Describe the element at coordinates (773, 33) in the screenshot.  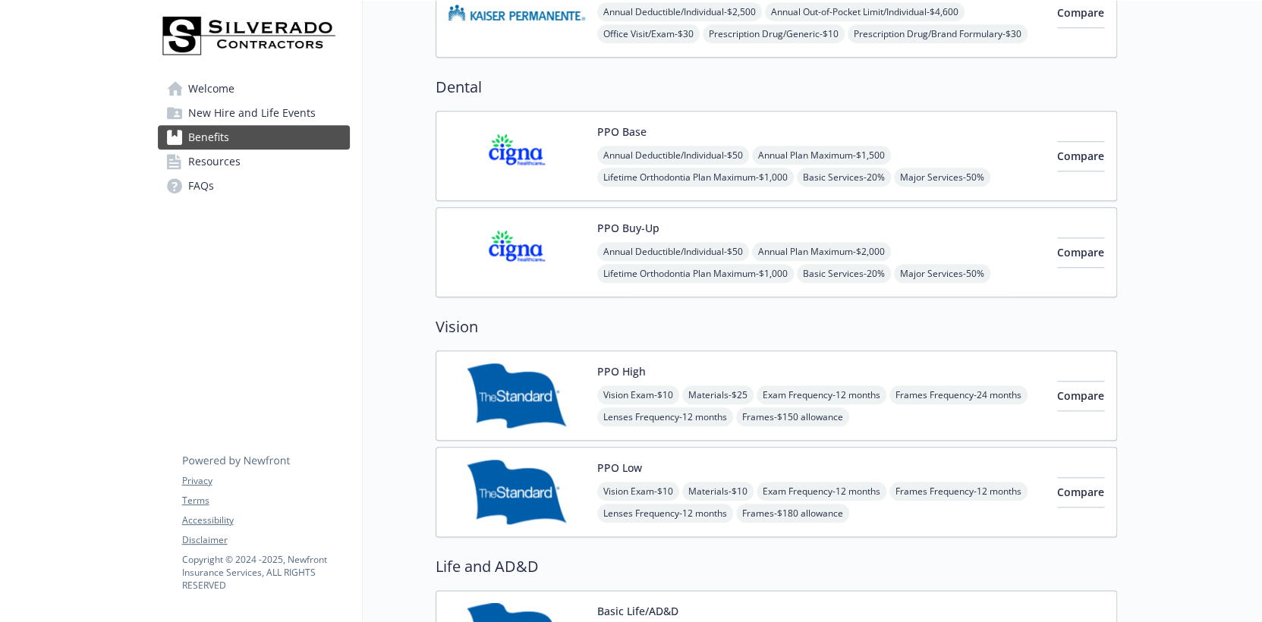
I see `span: Prescription Drug/Generic - $10` at that location.